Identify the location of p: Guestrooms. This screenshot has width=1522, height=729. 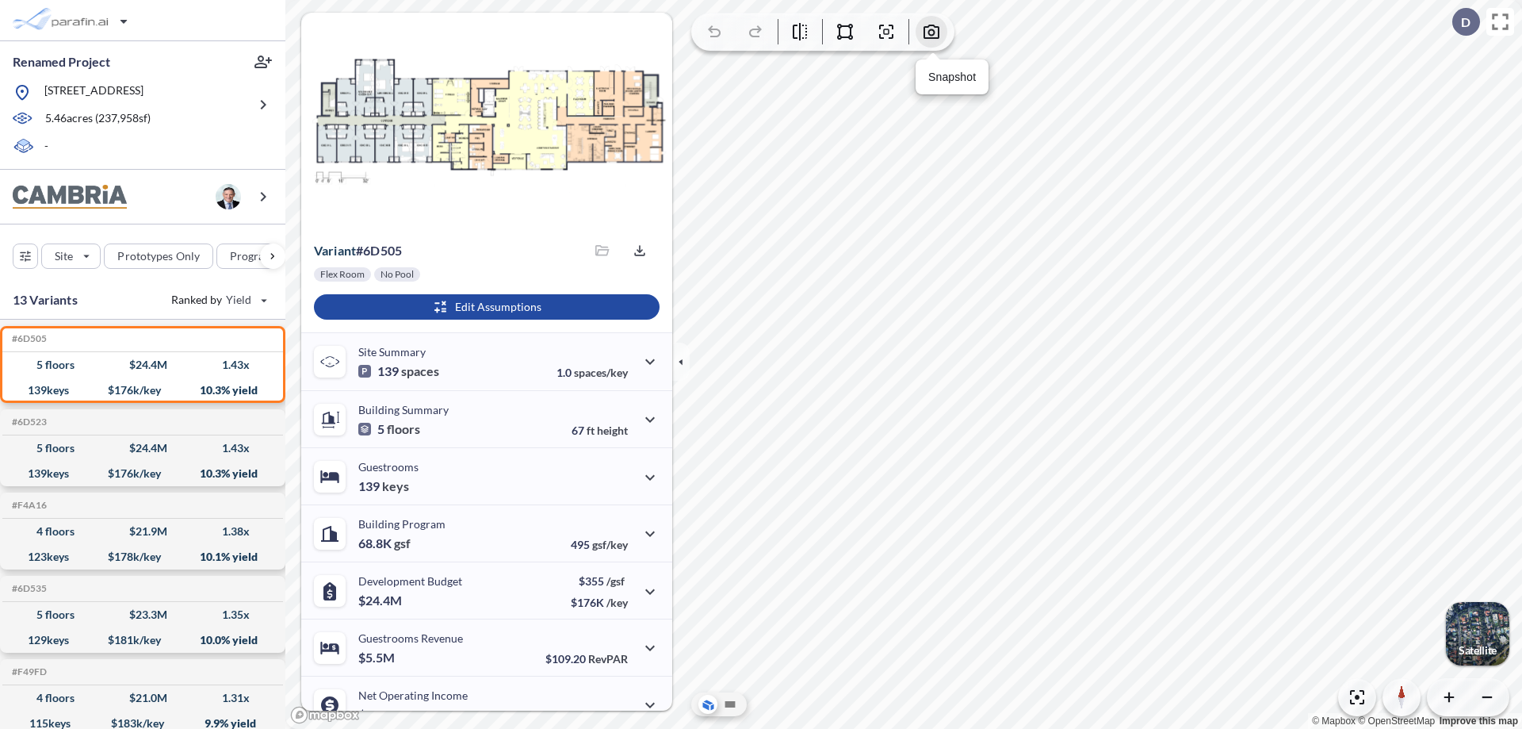
(388, 466).